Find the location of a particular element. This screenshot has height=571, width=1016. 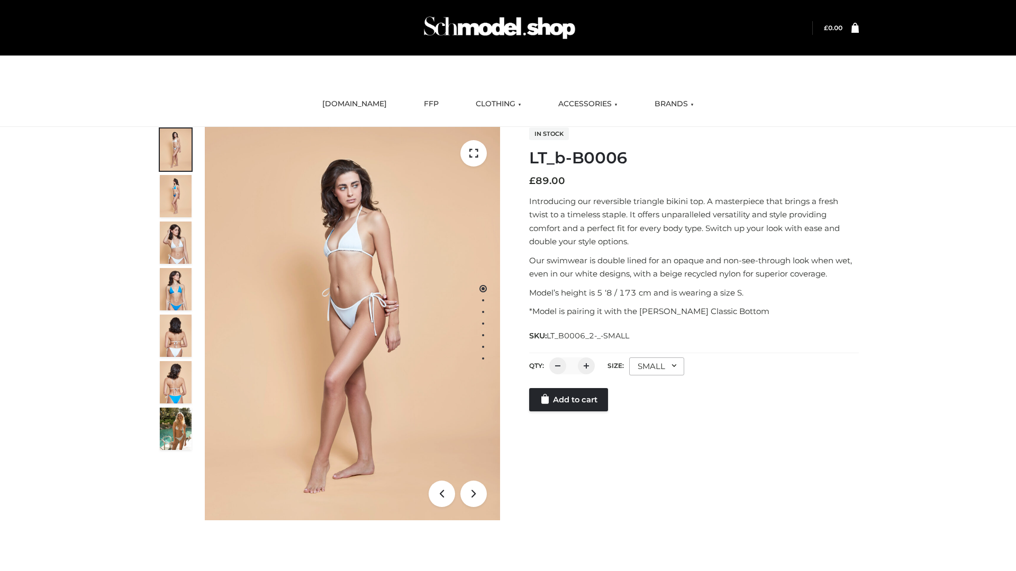

span: SKU: is located at coordinates (579, 336).